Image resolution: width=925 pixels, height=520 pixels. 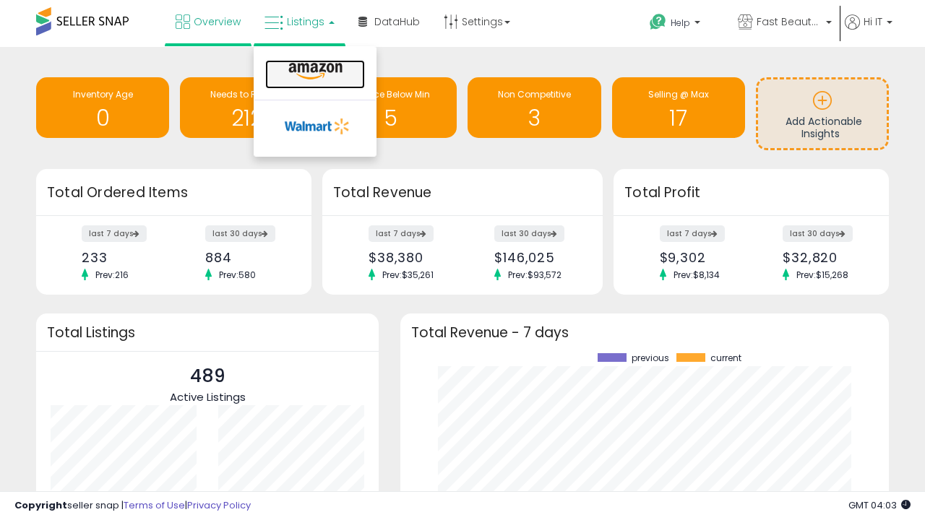 I want to click on a: Privacy Policy, so click(x=219, y=505).